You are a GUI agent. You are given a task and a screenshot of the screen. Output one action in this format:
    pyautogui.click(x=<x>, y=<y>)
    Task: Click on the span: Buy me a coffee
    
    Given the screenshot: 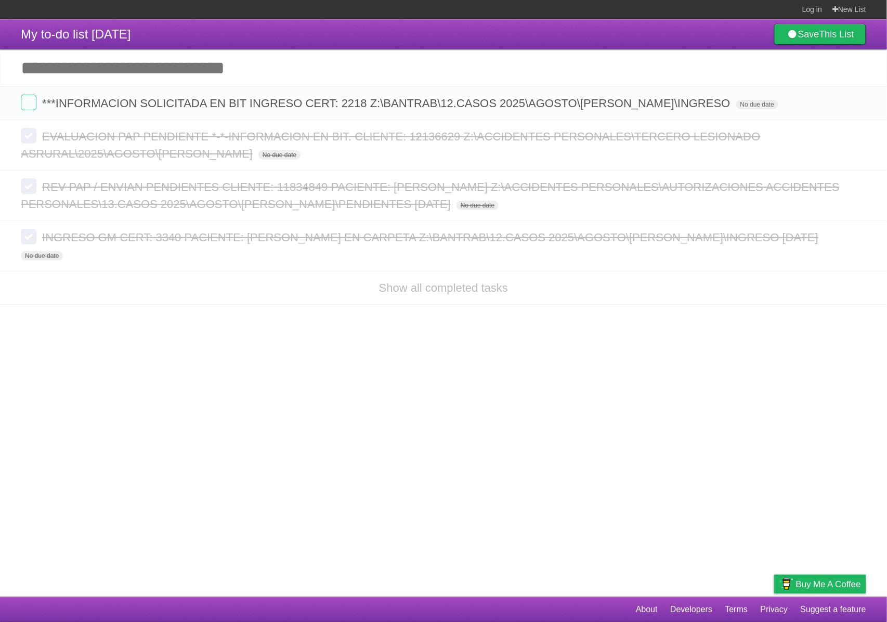 What is the action you would take?
    pyautogui.click(x=829, y=584)
    